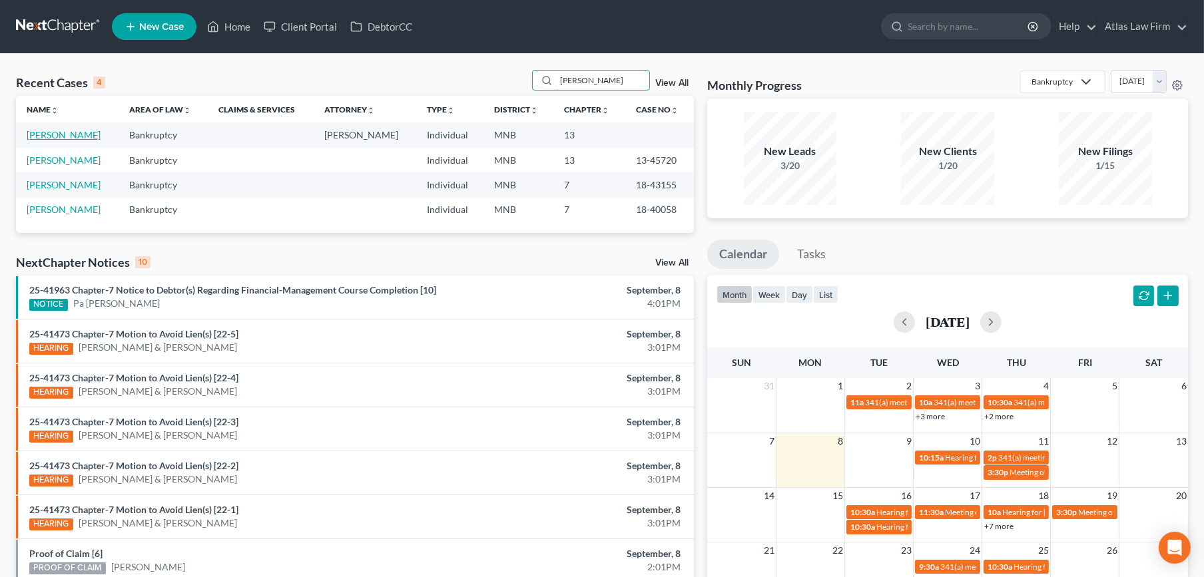  Describe the element at coordinates (134, 466) in the screenshot. I see `a: 25-41473 Chapter-7 Motion to Avoid Lien(s) [22-2]` at that location.